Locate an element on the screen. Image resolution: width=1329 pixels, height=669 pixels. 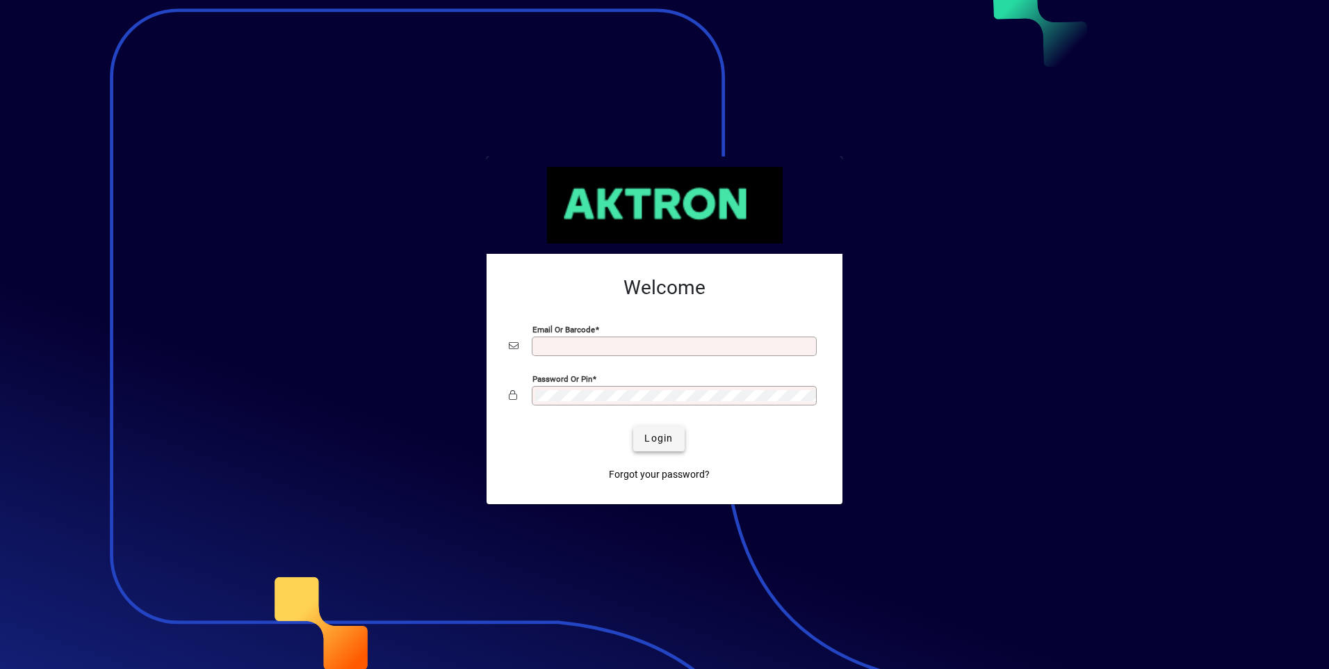
mat-label: Password or Pin is located at coordinates (562, 378).